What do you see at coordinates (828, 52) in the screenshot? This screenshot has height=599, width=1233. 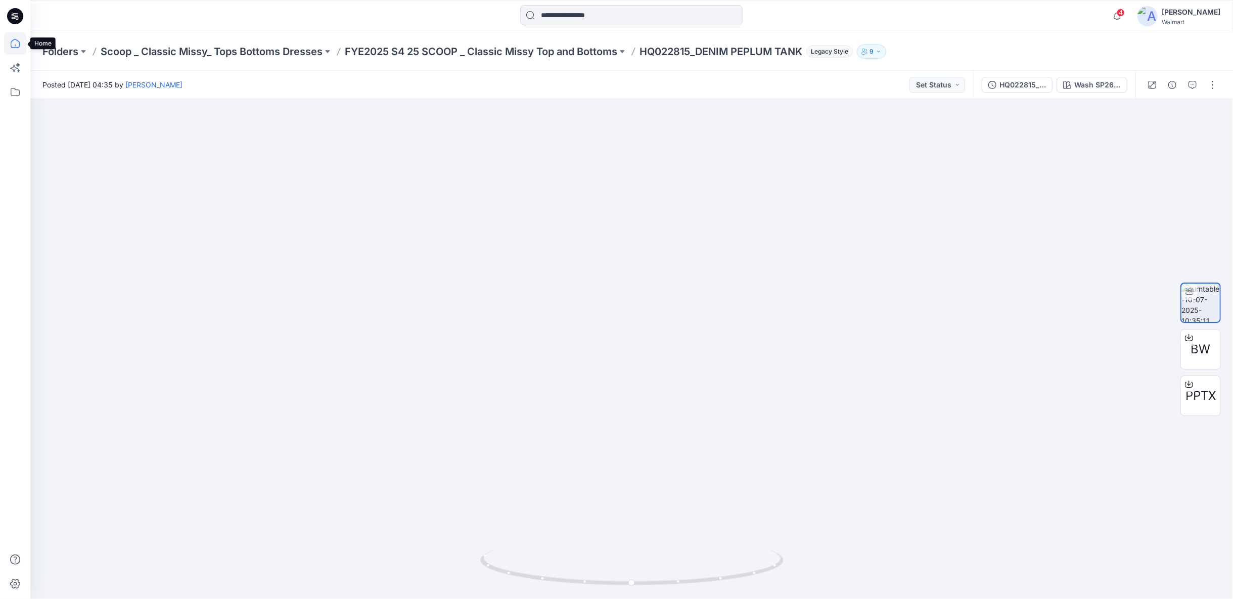 I see `button: Legacy Style` at bounding box center [828, 52].